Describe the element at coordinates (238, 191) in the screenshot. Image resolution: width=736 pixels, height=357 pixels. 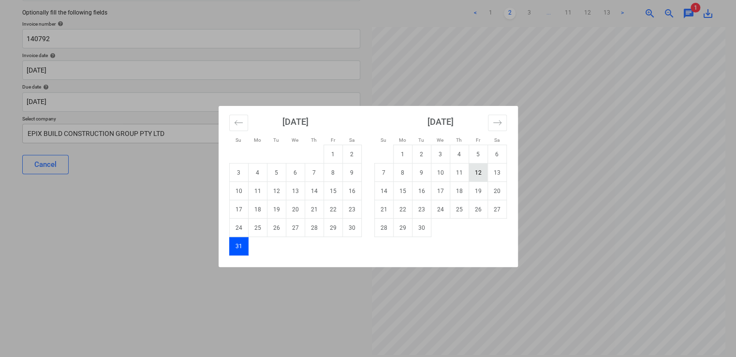
I see `td: Sunday, August 10, 2025` at that location.